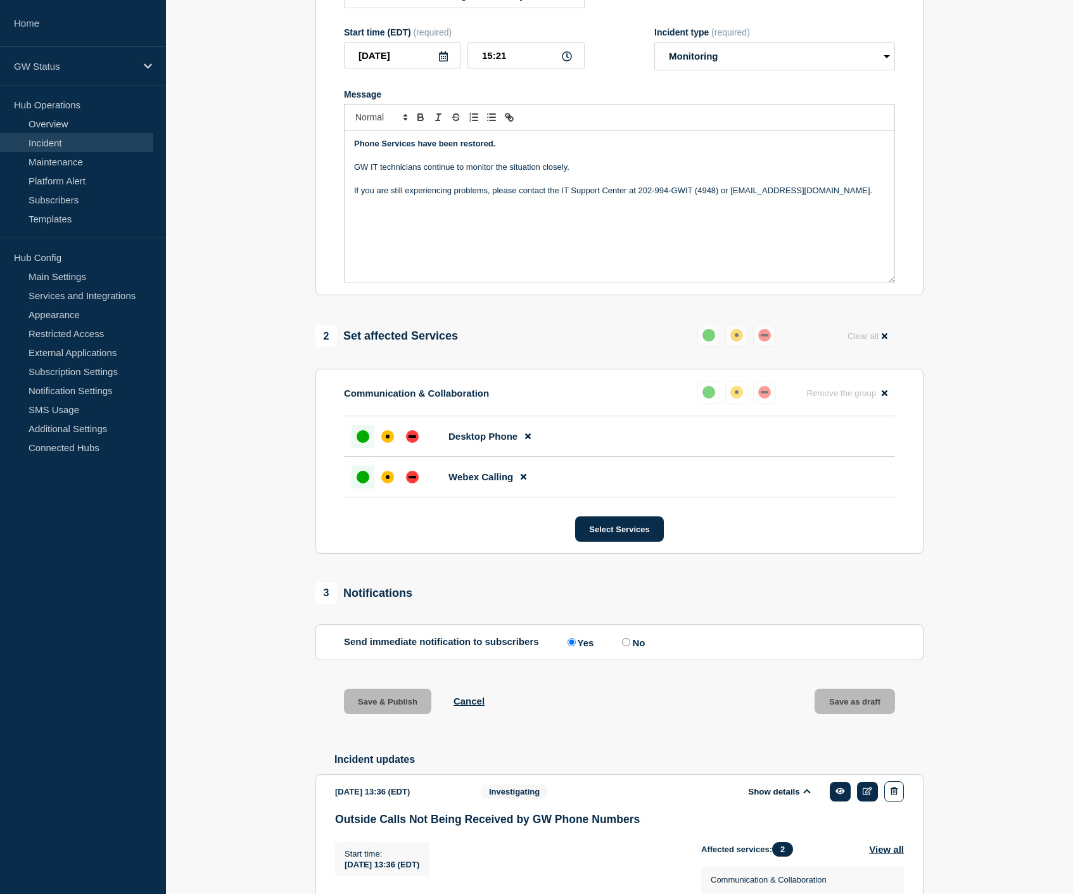 This screenshot has width=1073, height=894. What do you see at coordinates (855, 701) in the screenshot?
I see `button: Save as draft` at bounding box center [855, 701].